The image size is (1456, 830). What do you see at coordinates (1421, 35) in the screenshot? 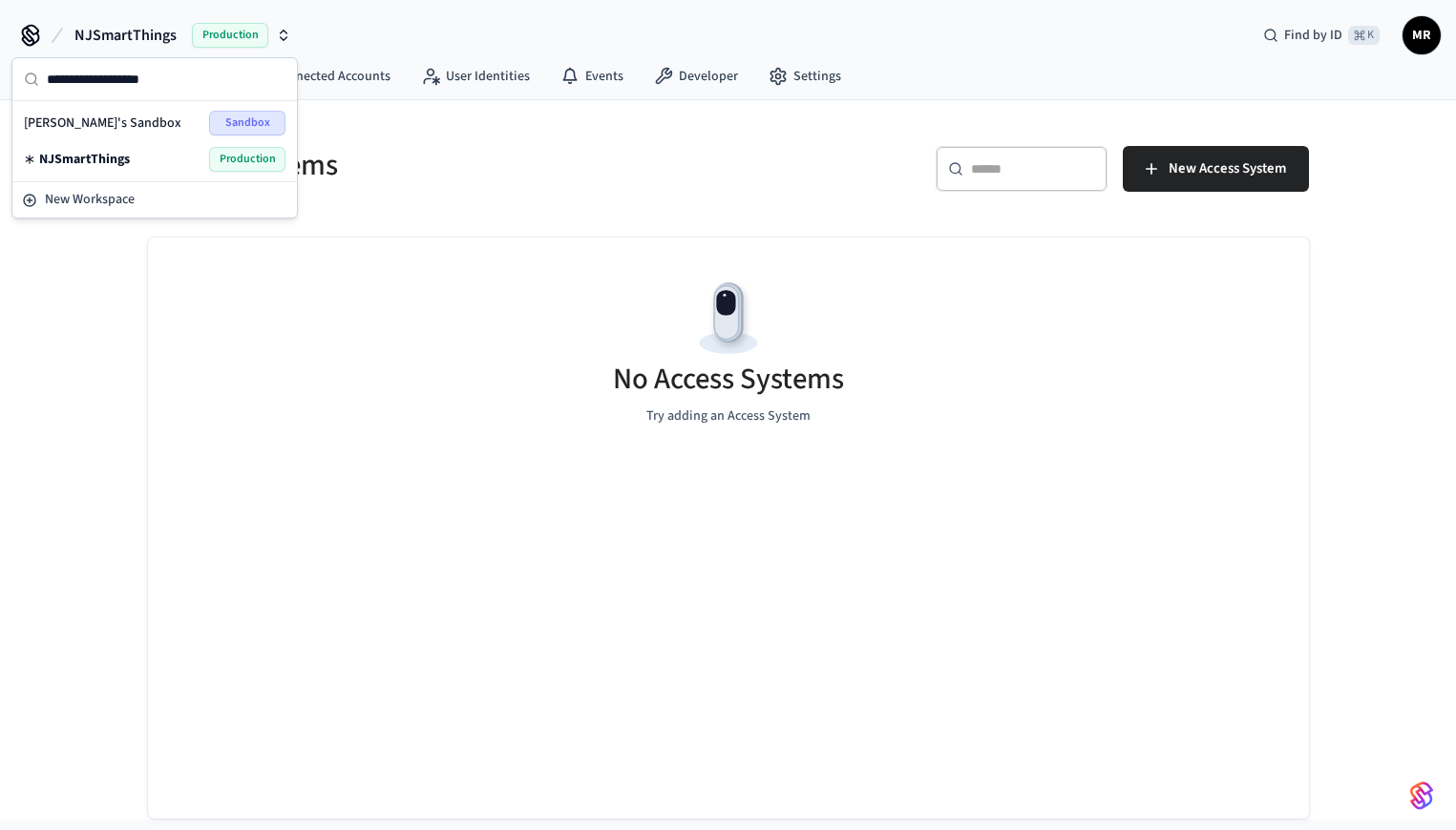
I see `span: MR` at bounding box center [1421, 35].